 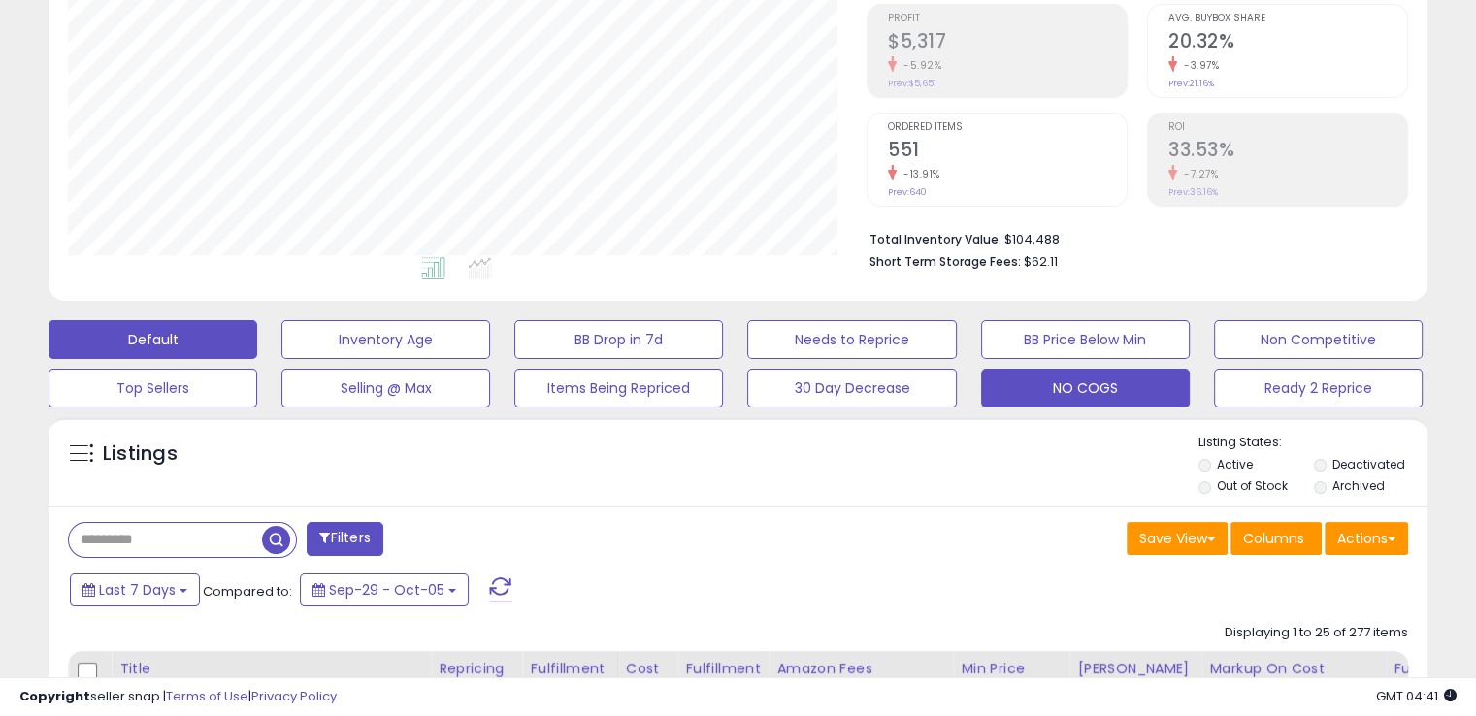 What do you see at coordinates (1008, 43) in the screenshot?
I see `h2: $5,317` at bounding box center [1008, 43].